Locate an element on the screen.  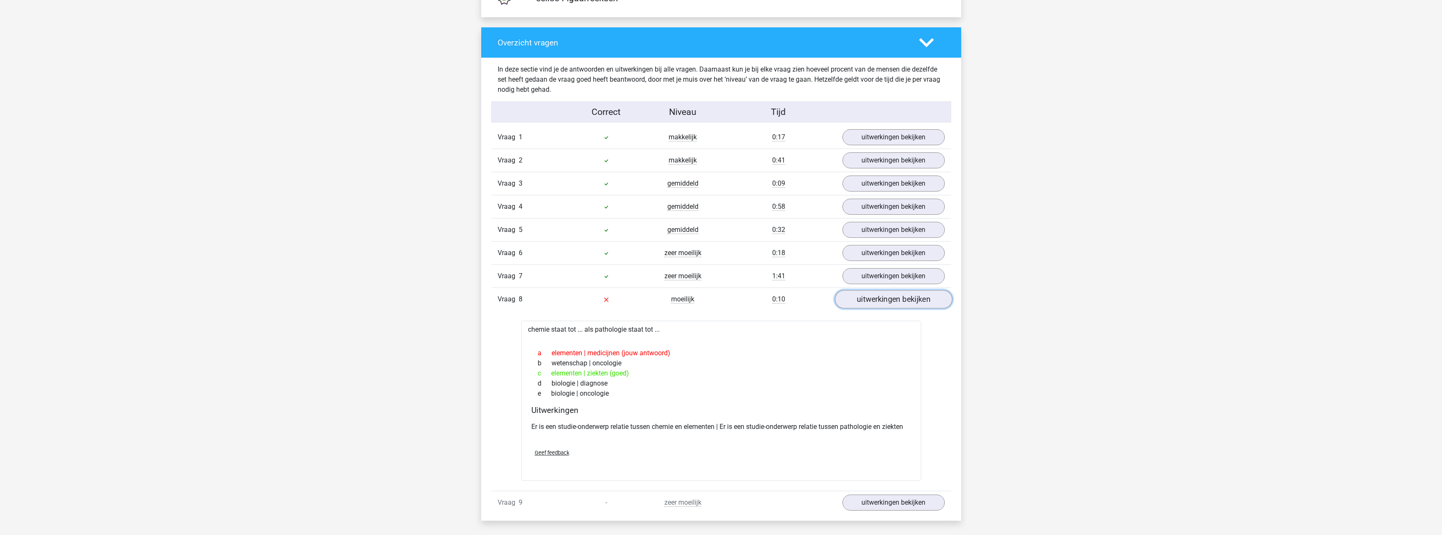
div: elementen | ziekten (goed) is located at coordinates (721, 373).